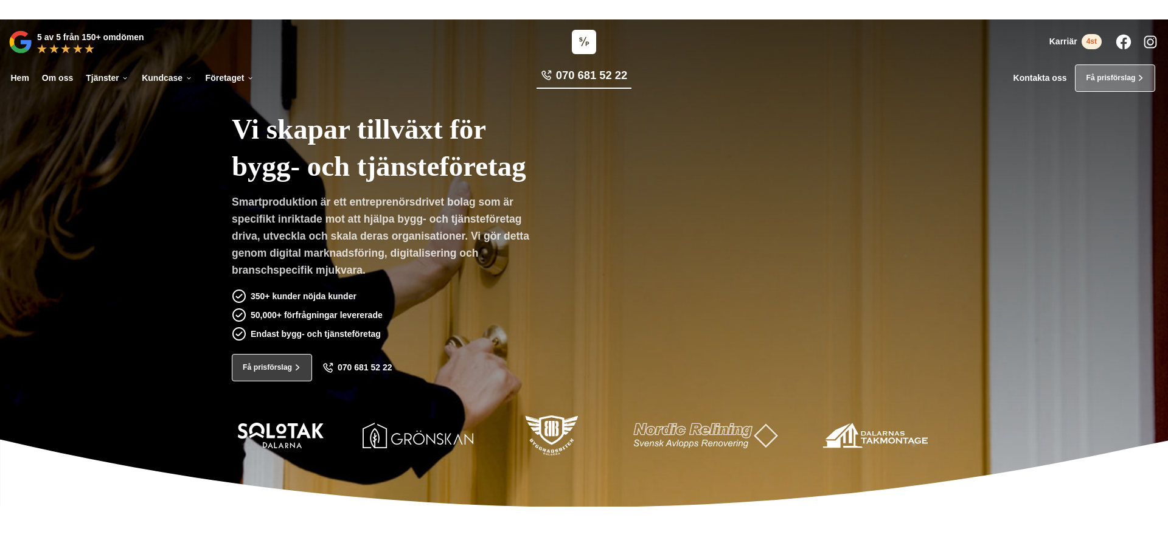  Describe the element at coordinates (1091, 41) in the screenshot. I see `span: 4st` at that location.